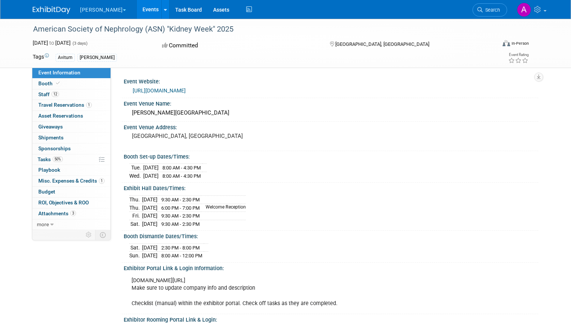 This screenshot has width=571, height=325. Describe the element at coordinates (71, 149) in the screenshot. I see `a: Sponsorships` at that location.